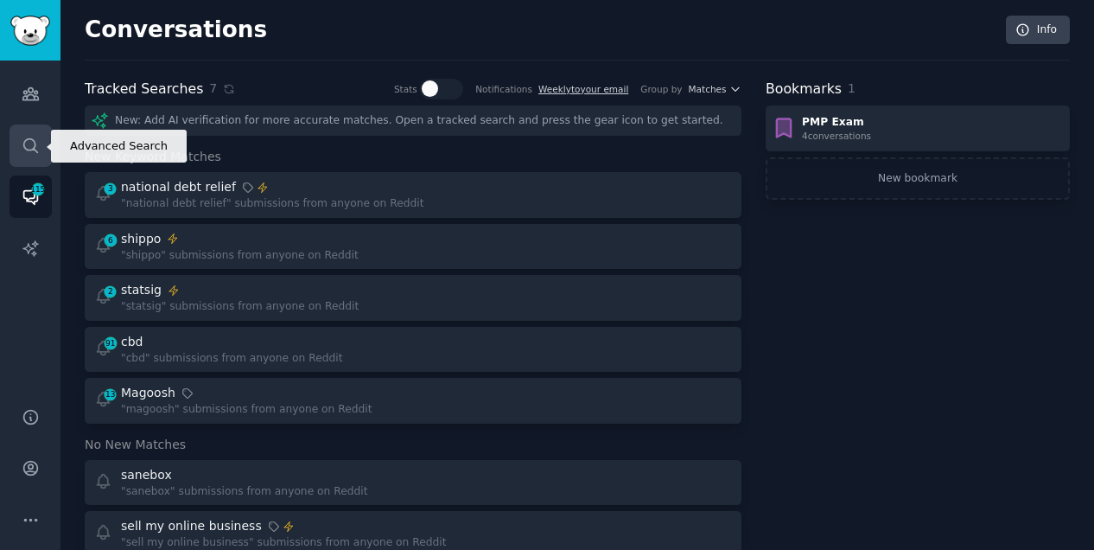 This screenshot has height=550, width=1094. I want to click on button: Matches, so click(715, 89).